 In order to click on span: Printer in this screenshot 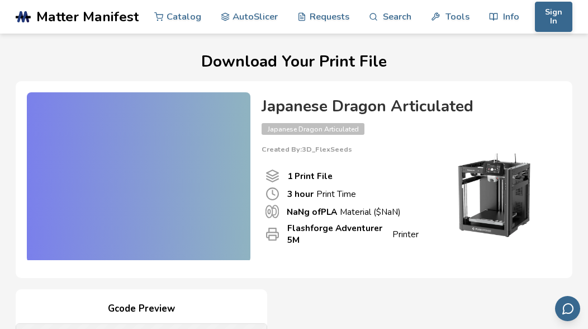, I will do `click(272, 234)`.